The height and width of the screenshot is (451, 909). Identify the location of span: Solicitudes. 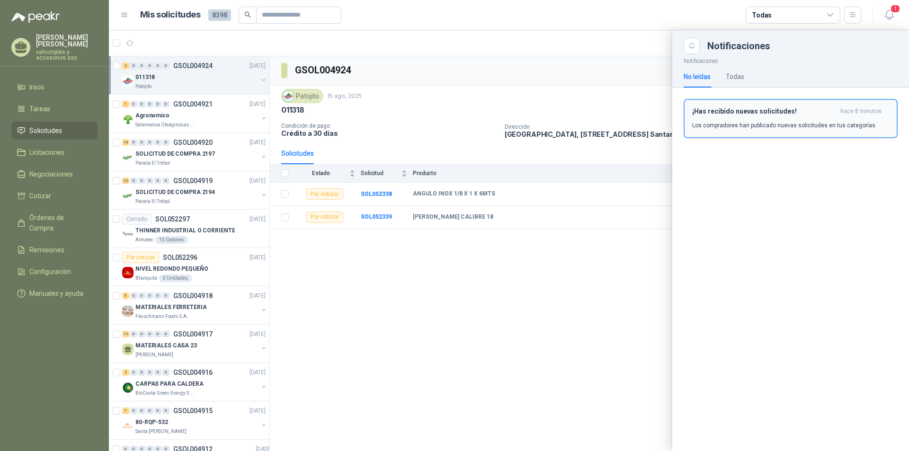
(45, 131).